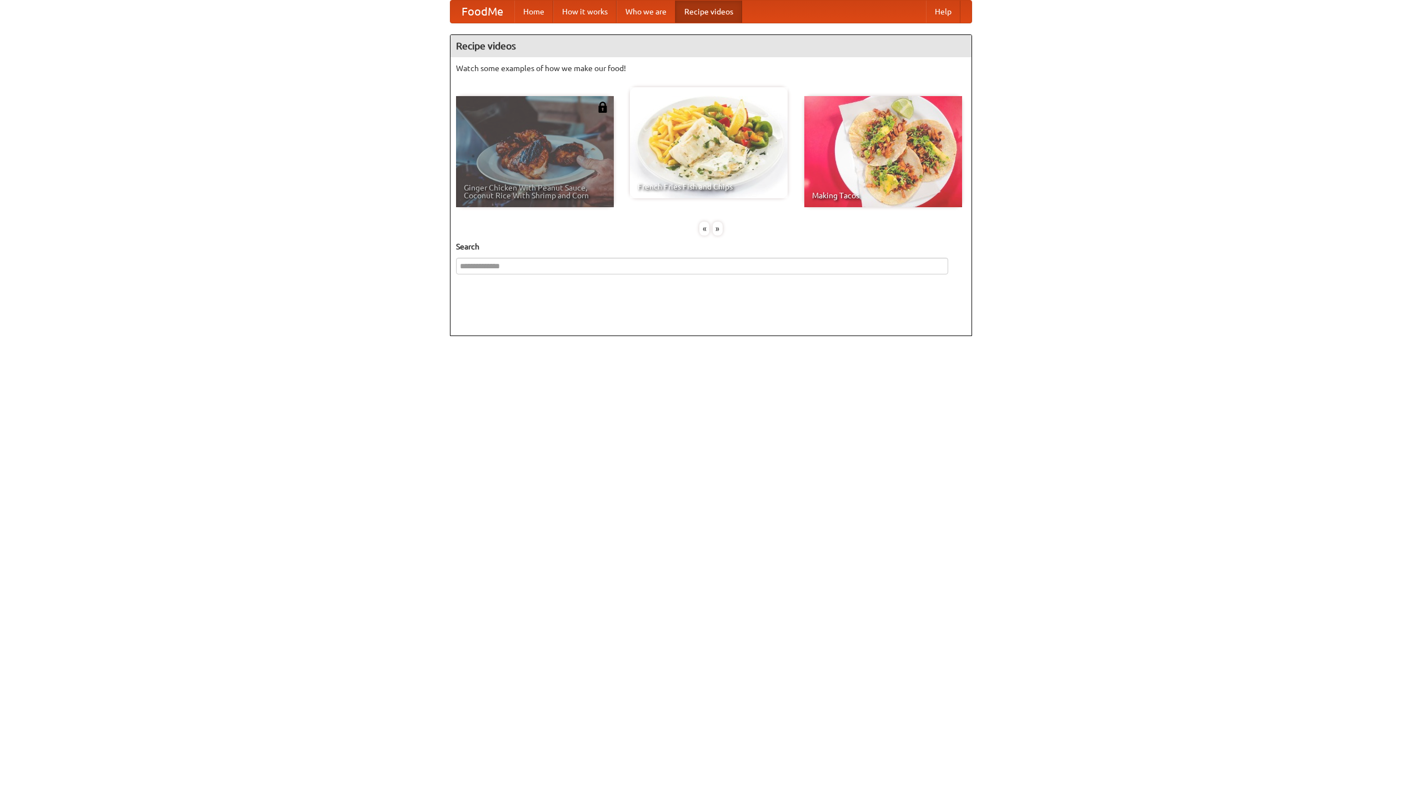  I want to click on h5: Search, so click(711, 247).